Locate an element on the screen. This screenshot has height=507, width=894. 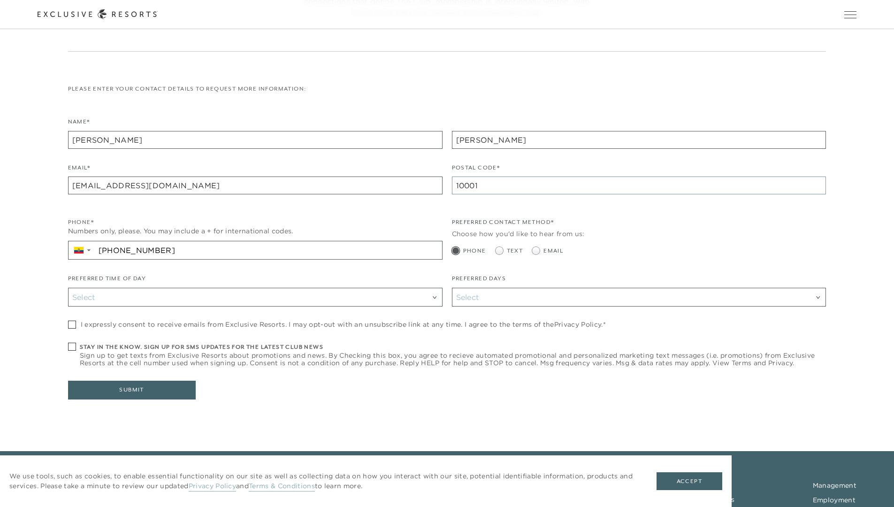
div: Country Code Selector is located at coordinates (82, 250).